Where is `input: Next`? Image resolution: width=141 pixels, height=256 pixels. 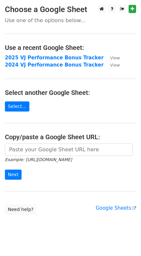
input: Next is located at coordinates (13, 174).